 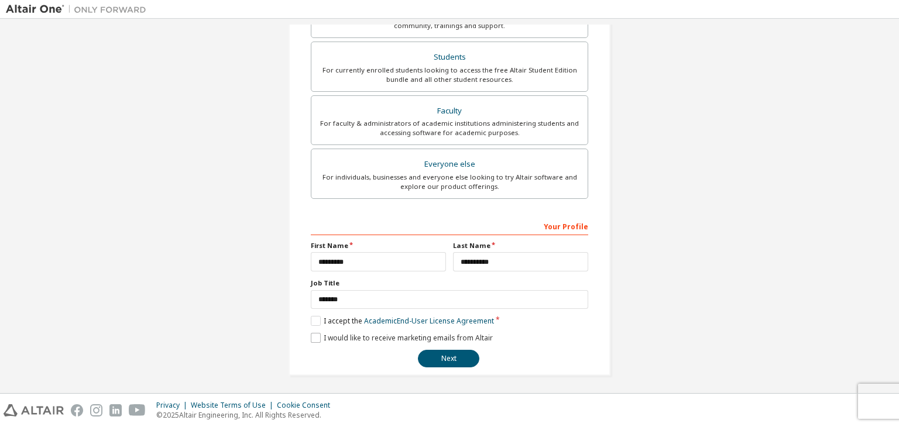 I want to click on label: Job Title, so click(x=450, y=283).